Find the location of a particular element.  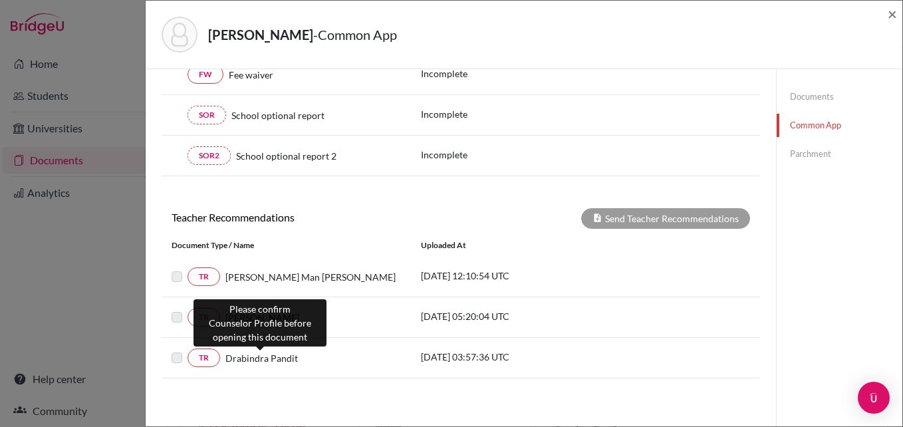

span: Fee waiver is located at coordinates (251, 74).